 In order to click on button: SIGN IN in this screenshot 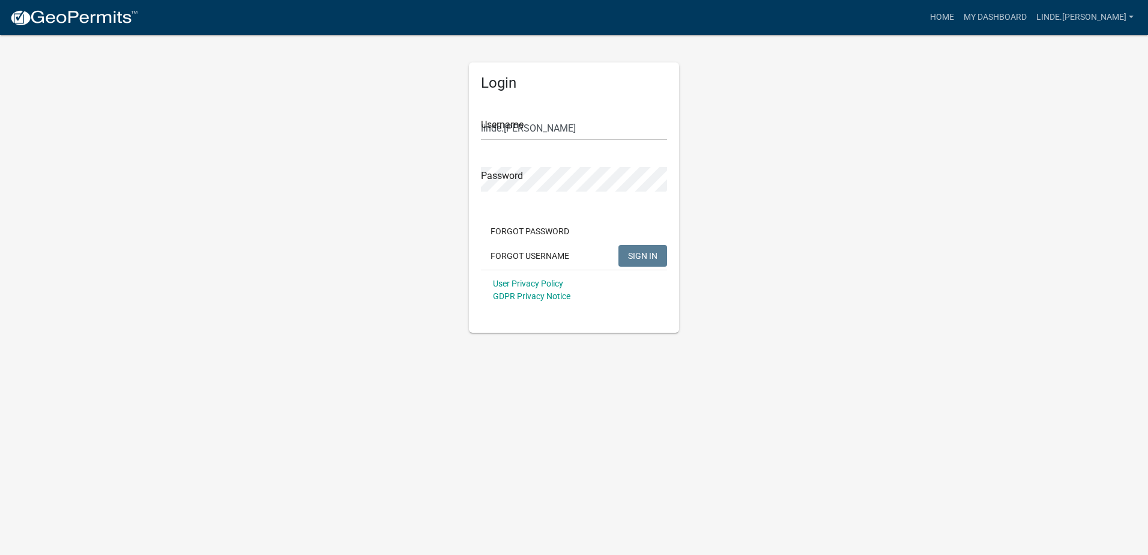, I will do `click(643, 256)`.